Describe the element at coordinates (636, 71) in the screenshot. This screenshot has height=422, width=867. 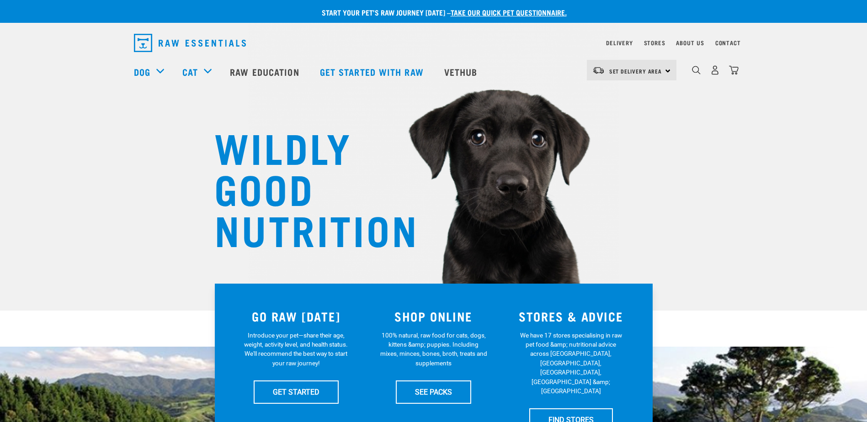
I see `span: Set Delivery Area` at that location.